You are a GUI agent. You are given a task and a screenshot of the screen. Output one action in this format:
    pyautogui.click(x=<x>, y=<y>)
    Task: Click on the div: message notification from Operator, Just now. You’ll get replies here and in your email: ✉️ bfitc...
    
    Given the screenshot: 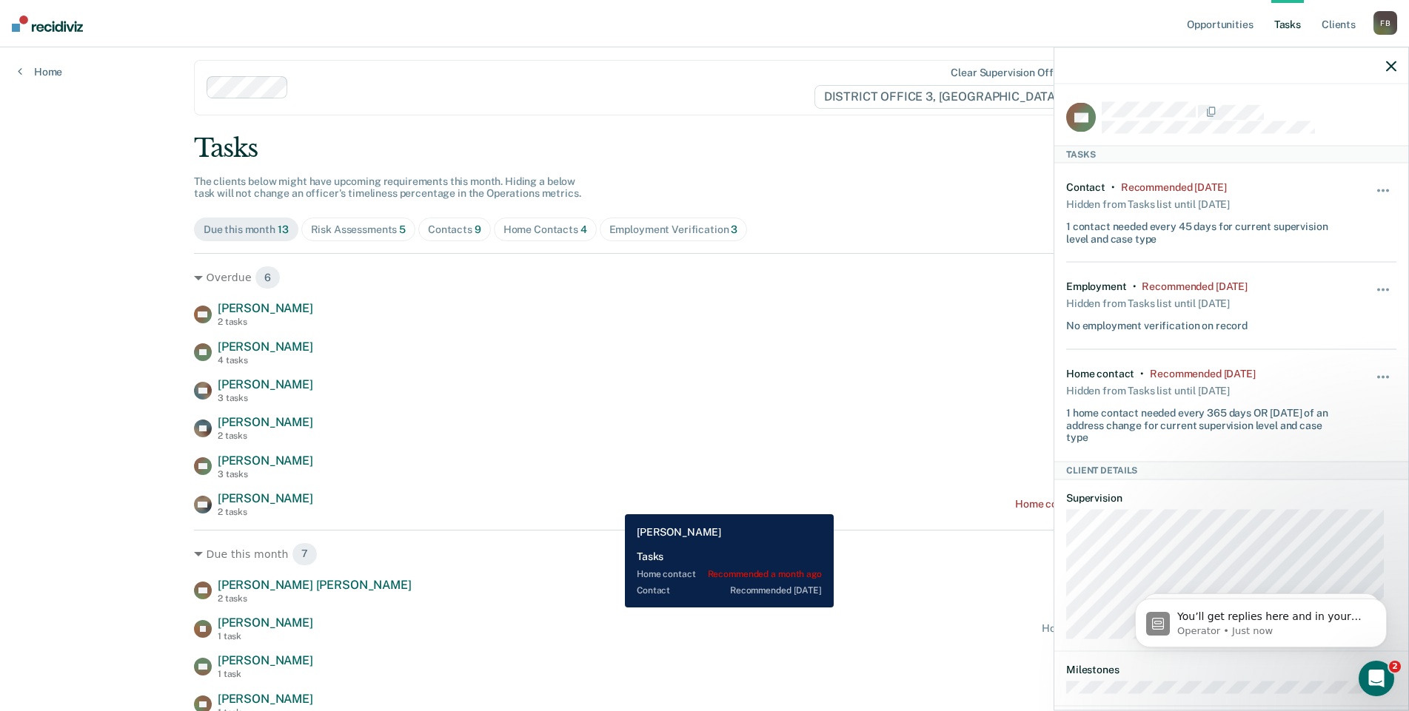 What is the action you would take?
    pyautogui.click(x=148, y=56)
    